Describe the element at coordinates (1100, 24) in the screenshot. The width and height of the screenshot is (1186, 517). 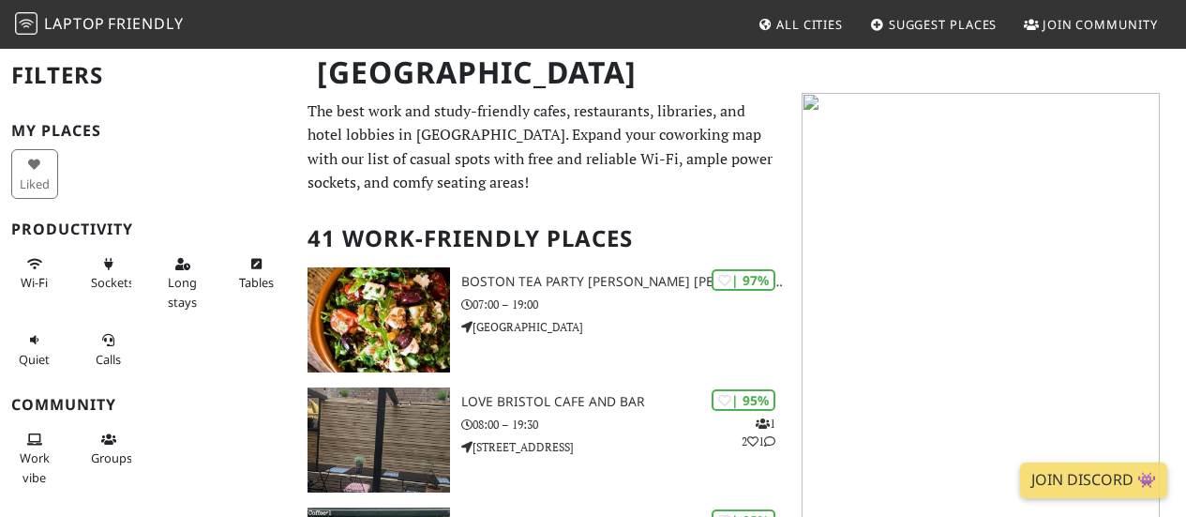
I see `span: Join Community` at that location.